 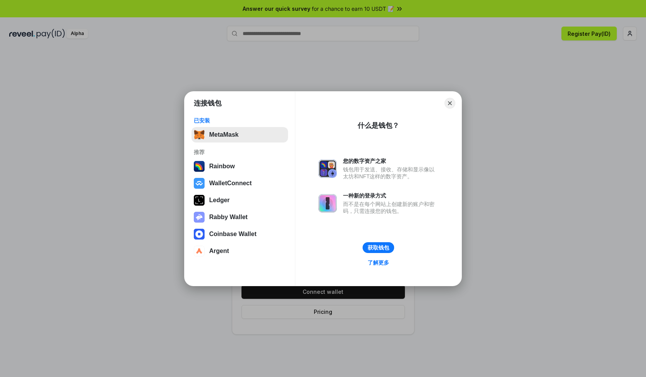 What do you see at coordinates (378, 247) in the screenshot?
I see `button: 获取钱包` at bounding box center [378, 247].